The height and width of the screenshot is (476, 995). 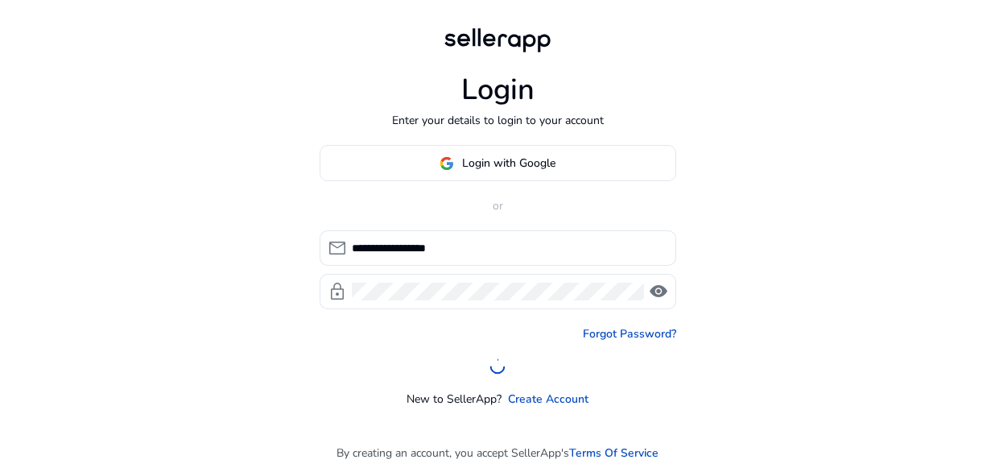 I want to click on p: or, so click(x=498, y=205).